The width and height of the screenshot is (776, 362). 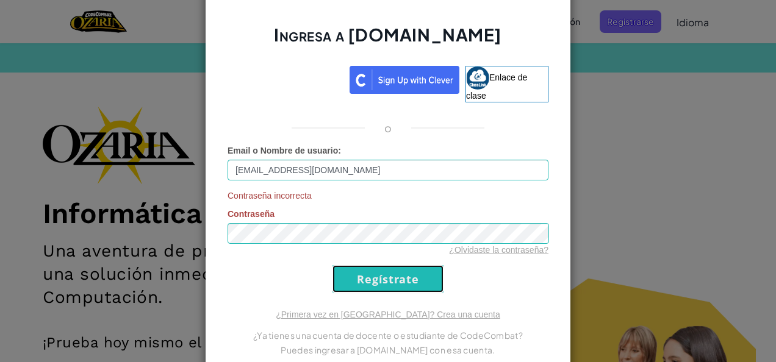 What do you see at coordinates (251, 214) in the screenshot?
I see `span: Contraseña` at bounding box center [251, 214].